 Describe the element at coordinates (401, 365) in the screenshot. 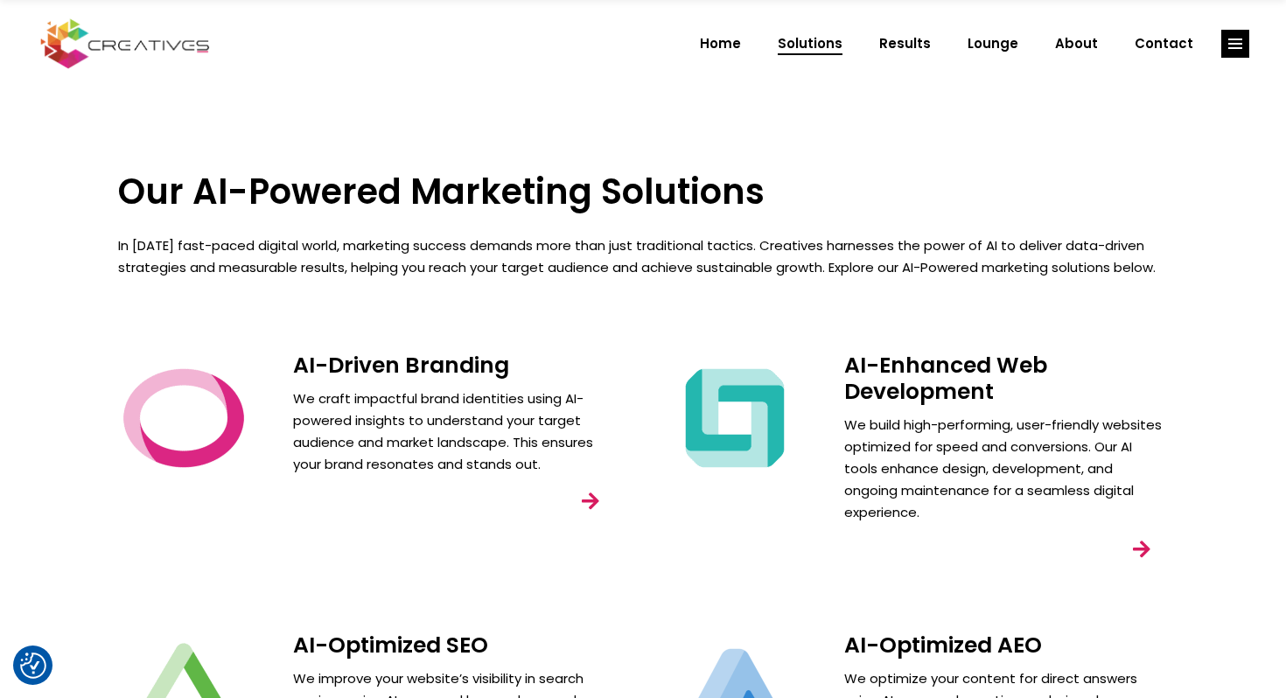

I see `a: AI-Driven Branding` at that location.